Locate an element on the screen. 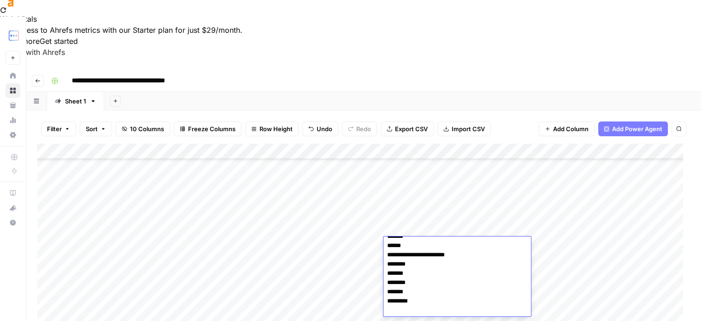 Image resolution: width=701 pixels, height=321 pixels. a: AirOps Academy is located at coordinates (13, 193).